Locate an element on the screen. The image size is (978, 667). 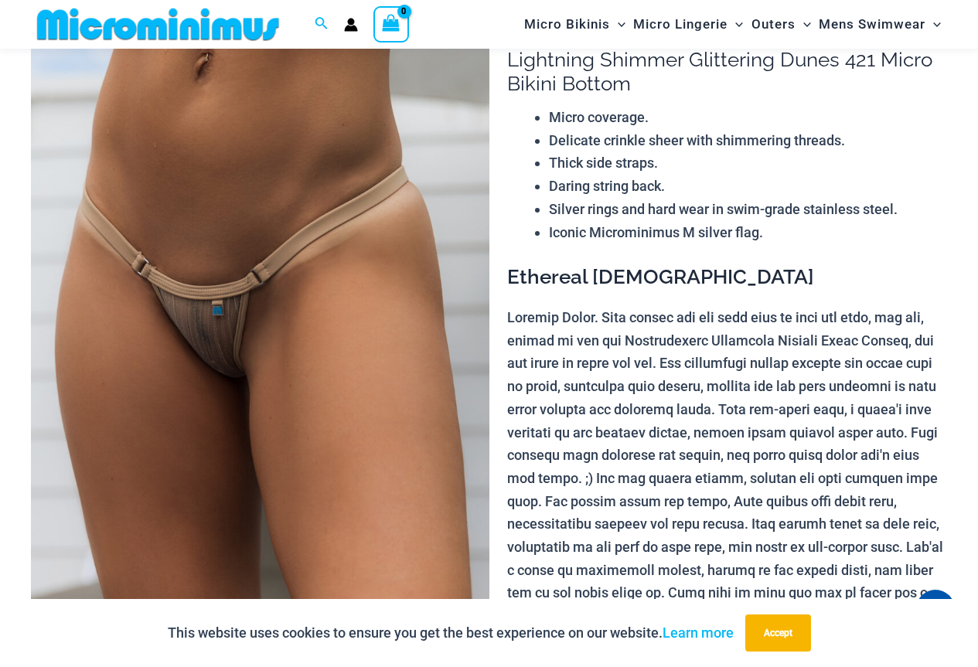
span: Micro Bikinis is located at coordinates (567, 24).